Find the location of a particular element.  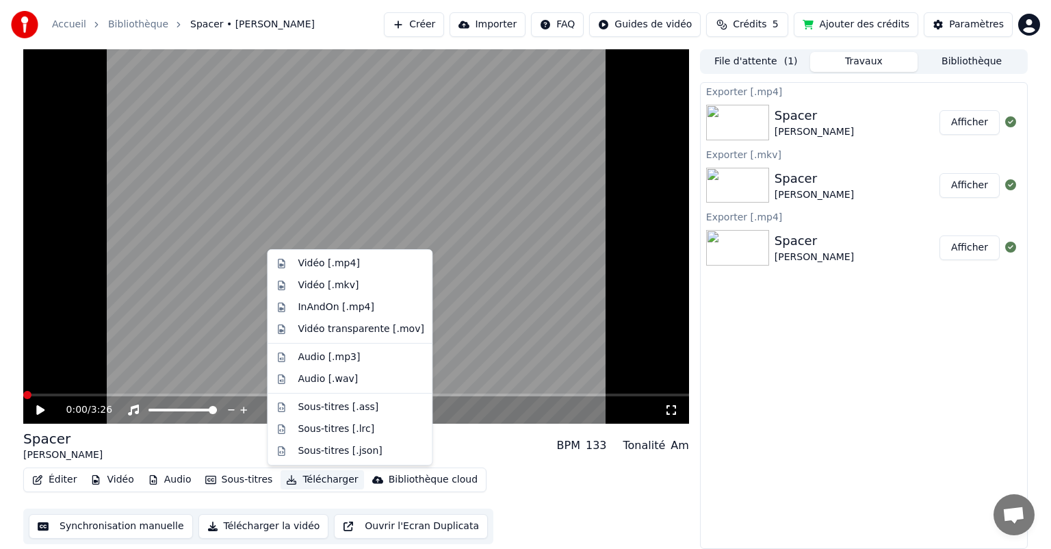

div: Sous-titres [.json] is located at coordinates (339, 451).